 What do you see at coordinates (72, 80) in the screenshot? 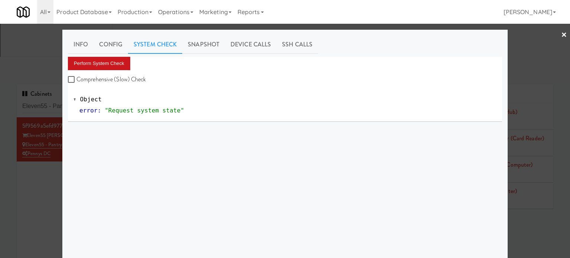
I see `input: Comprehensive (Slow) Check` at bounding box center [72, 80].